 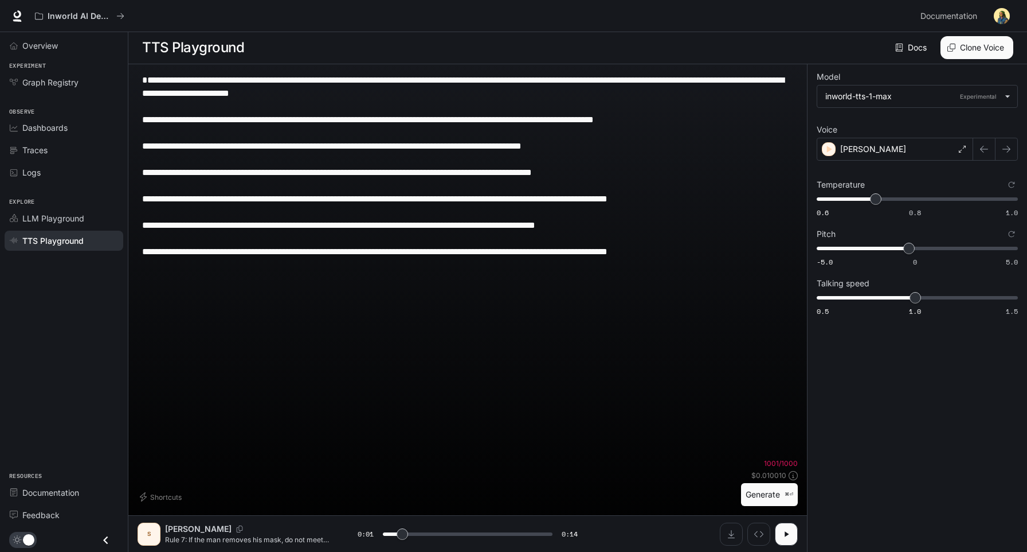 What do you see at coordinates (769, 494) in the screenshot?
I see `button: Generate⌘⏎` at bounding box center [769, 494].